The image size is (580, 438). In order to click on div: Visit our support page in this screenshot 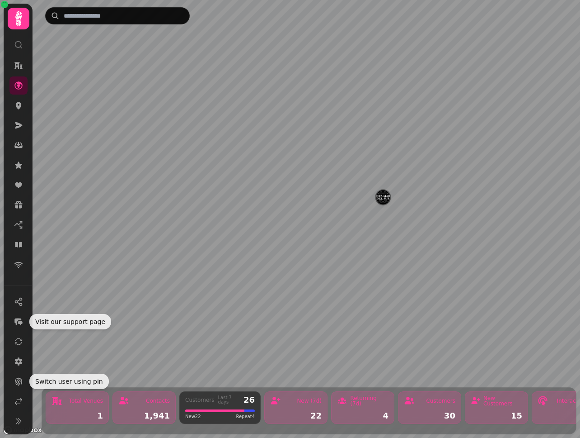, I will do `click(70, 321)`.